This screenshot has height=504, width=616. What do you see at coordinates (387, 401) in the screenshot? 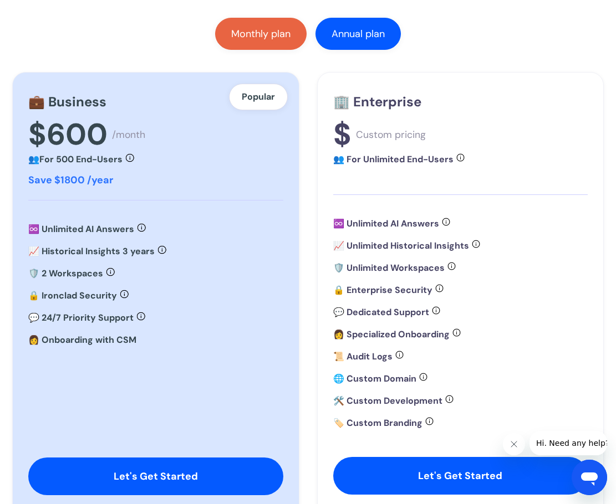
I see `strong: 🛠️ Custom Development` at bounding box center [387, 401].